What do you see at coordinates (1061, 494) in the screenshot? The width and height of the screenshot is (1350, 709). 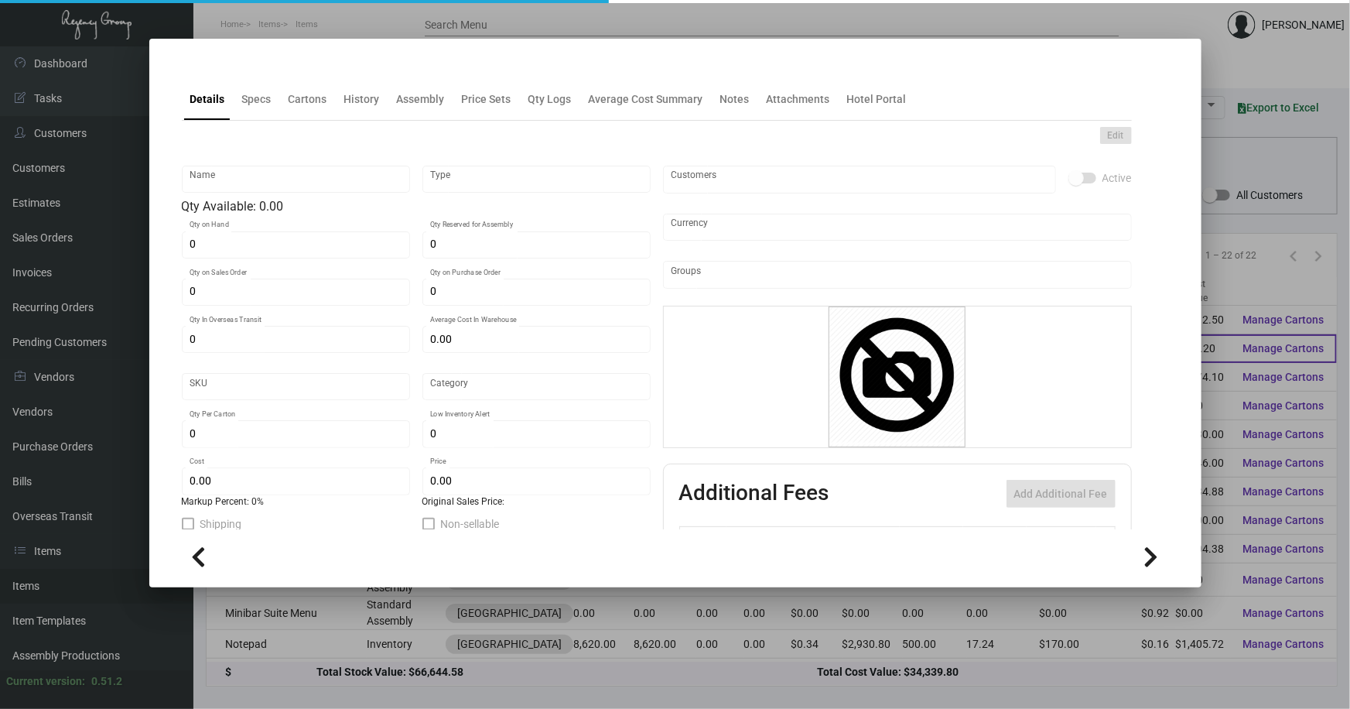 I see `span: Add Additional Fee` at bounding box center [1061, 494].